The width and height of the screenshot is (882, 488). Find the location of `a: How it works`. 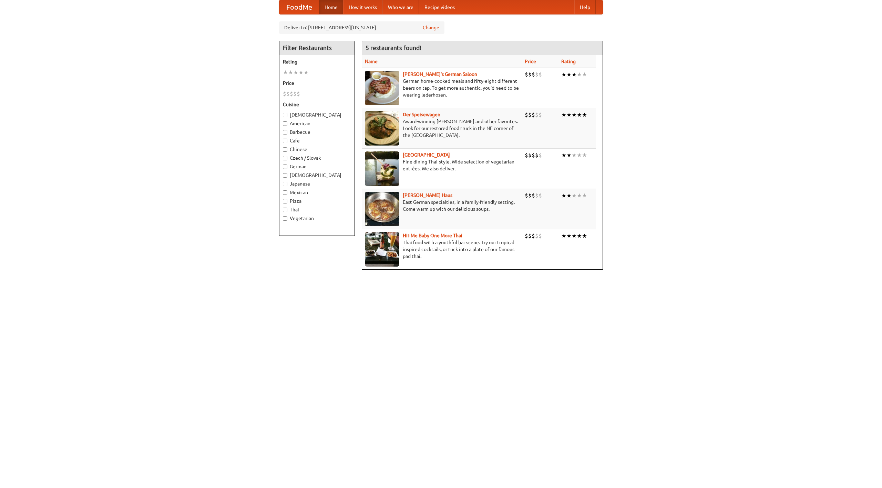

a: How it works is located at coordinates (363, 7).